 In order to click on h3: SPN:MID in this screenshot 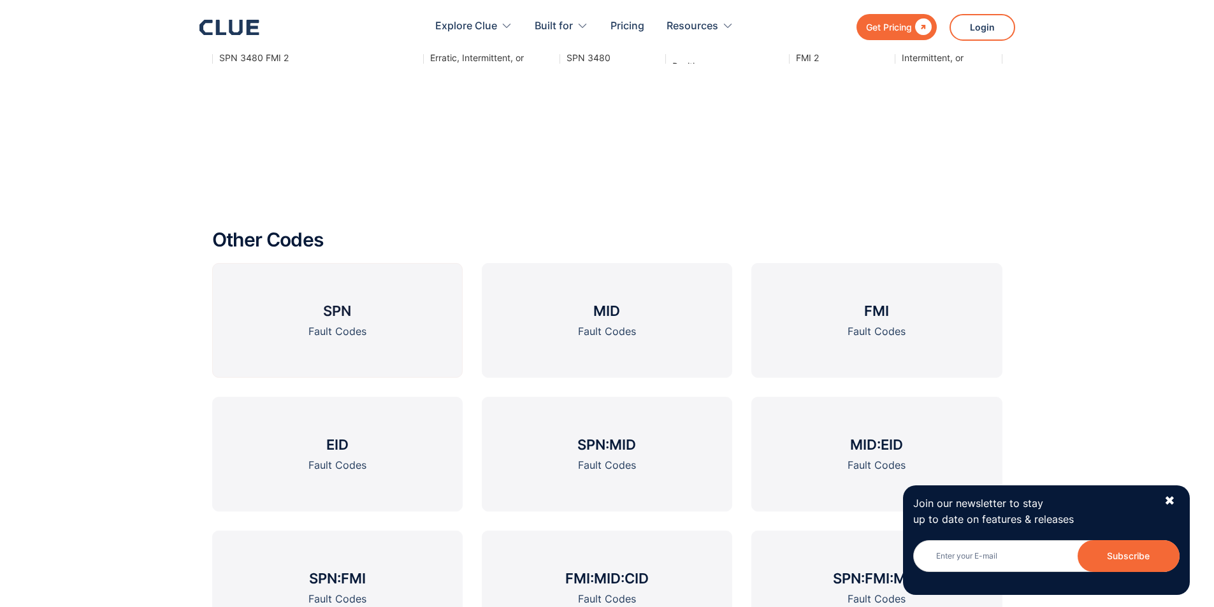, I will do `click(606, 445)`.